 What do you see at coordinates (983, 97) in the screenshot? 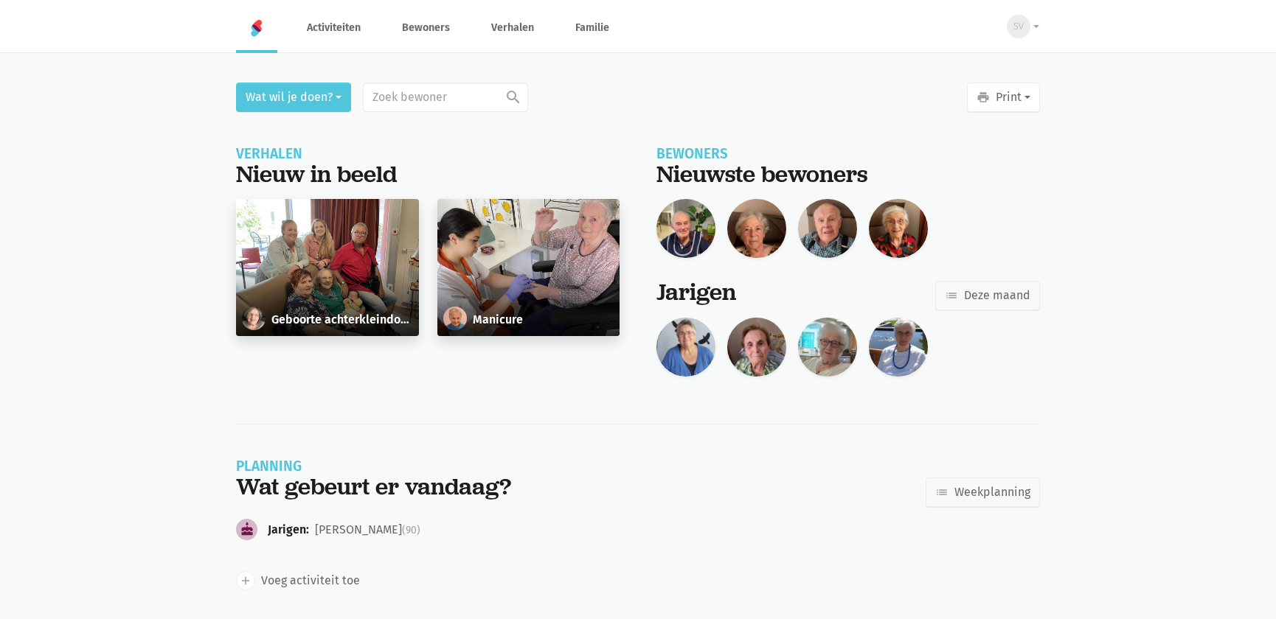
I see `i: print` at bounding box center [983, 97].